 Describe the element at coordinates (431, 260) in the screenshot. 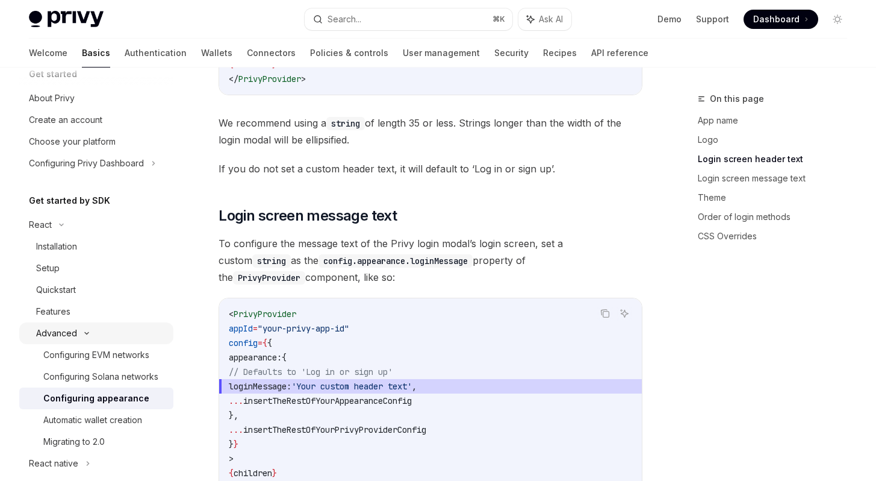

I see `span: To configure the message text of the Privy login modal’s login screen, set a custom as the proper...` at that location.